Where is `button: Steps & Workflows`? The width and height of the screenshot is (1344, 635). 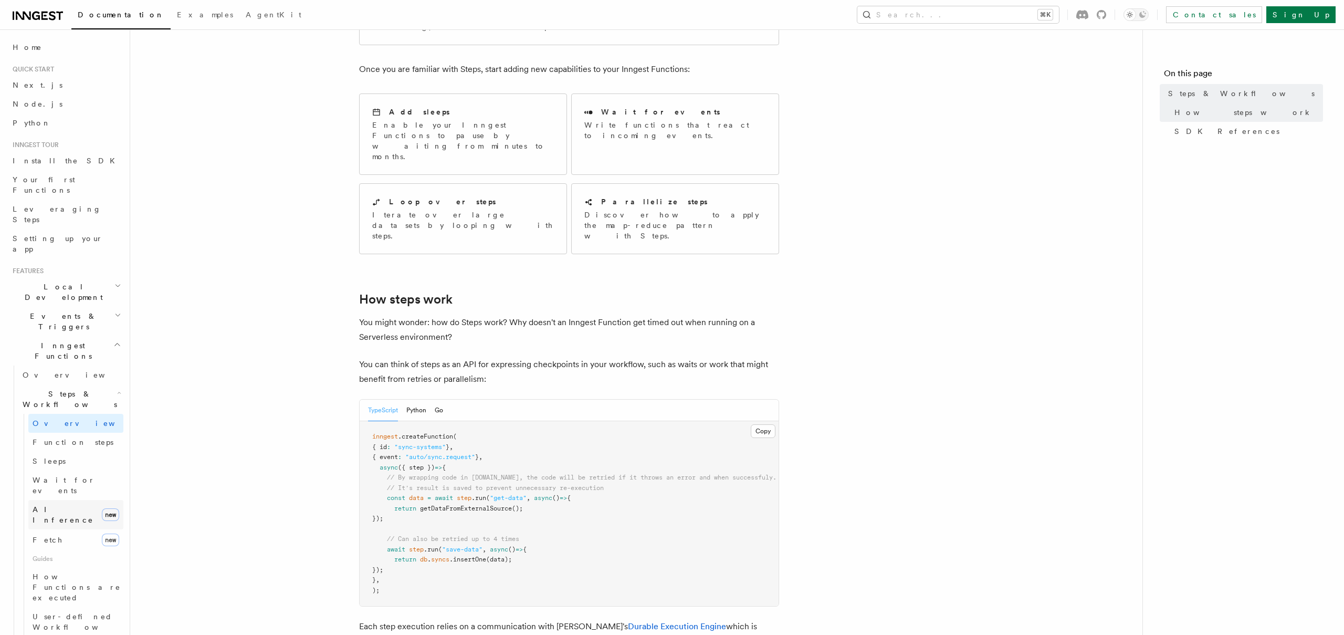
button: Steps & Workflows is located at coordinates (71, 399).